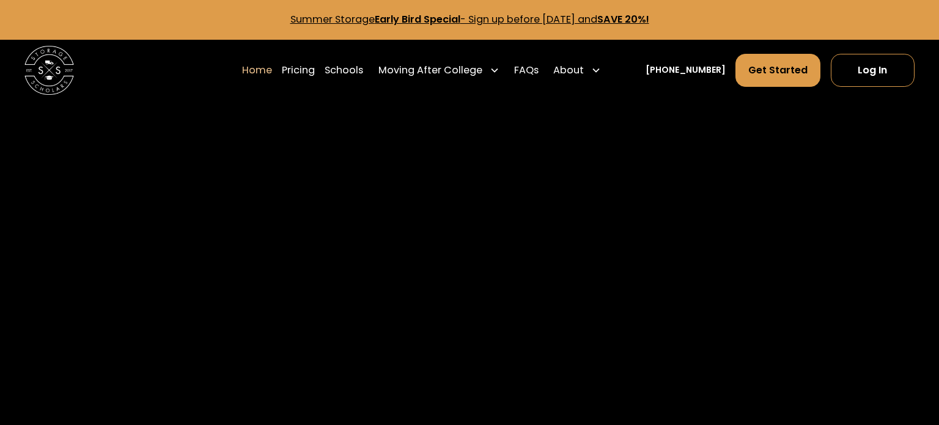 The image size is (939, 425). What do you see at coordinates (872, 70) in the screenshot?
I see `a: Log In` at bounding box center [872, 70].